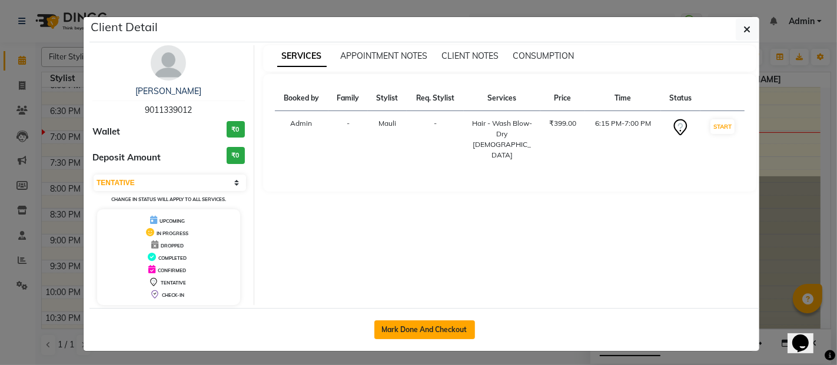  What do you see at coordinates (722, 126) in the screenshot?
I see `button: START` at bounding box center [722, 126].